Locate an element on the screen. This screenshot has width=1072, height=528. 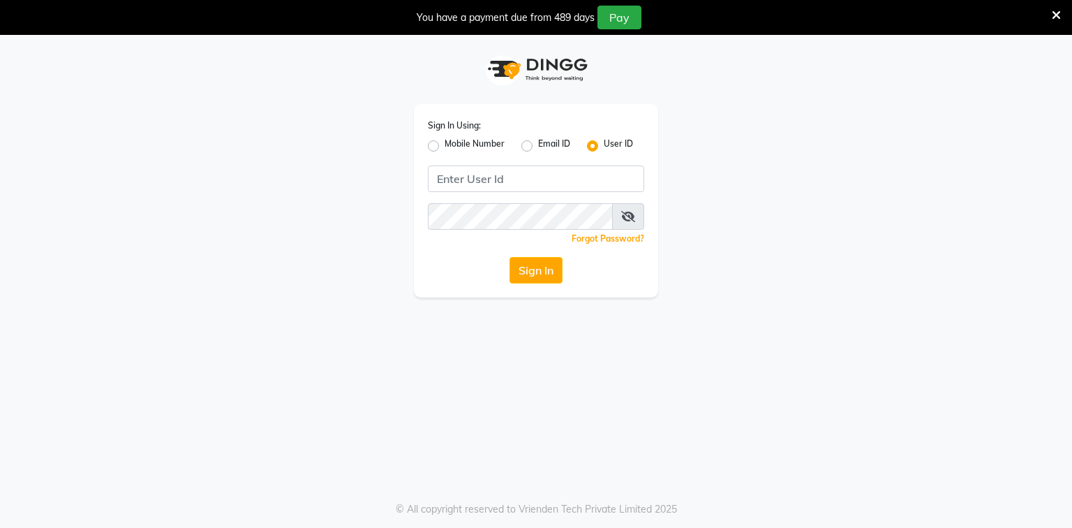
button: Sign In is located at coordinates (536, 270).